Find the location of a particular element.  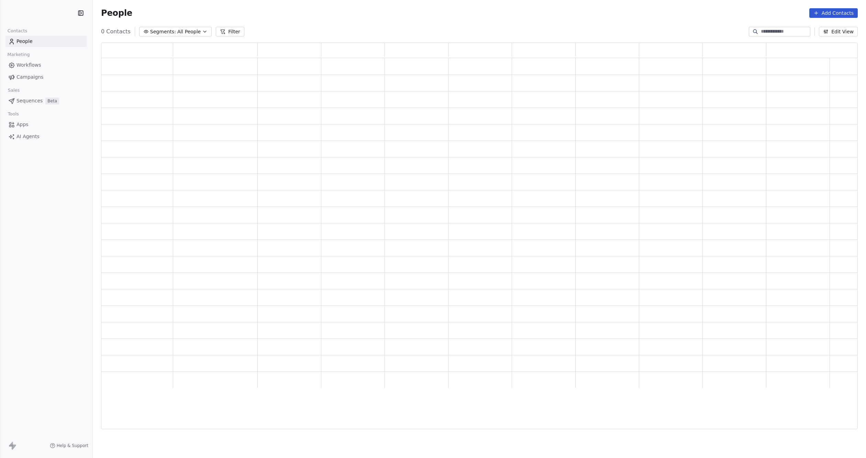

span: Help & Support is located at coordinates (73, 446).